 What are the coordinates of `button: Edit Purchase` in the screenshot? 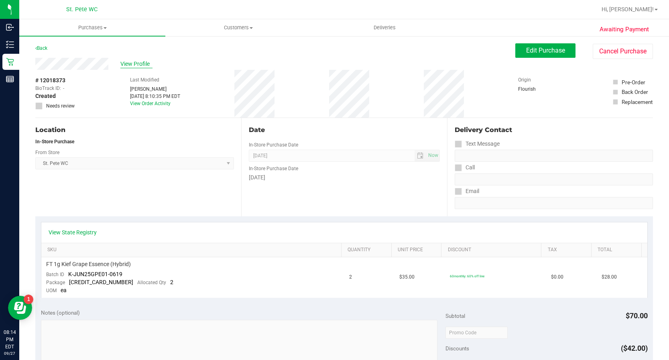 It's located at (545, 51).